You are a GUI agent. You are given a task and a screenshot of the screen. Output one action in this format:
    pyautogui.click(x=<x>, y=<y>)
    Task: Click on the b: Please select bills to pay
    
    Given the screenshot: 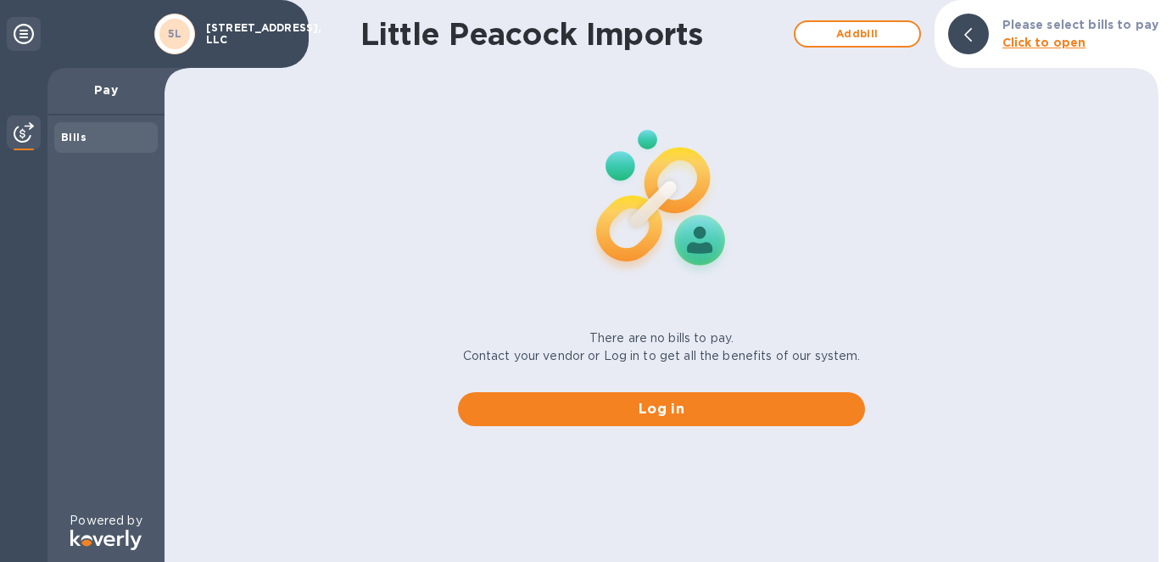 What is the action you would take?
    pyautogui.click(x=1081, y=25)
    